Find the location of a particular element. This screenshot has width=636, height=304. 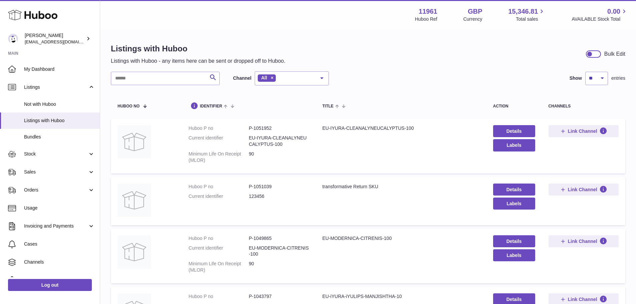

span: Invoicing and Payments is located at coordinates (56, 226).